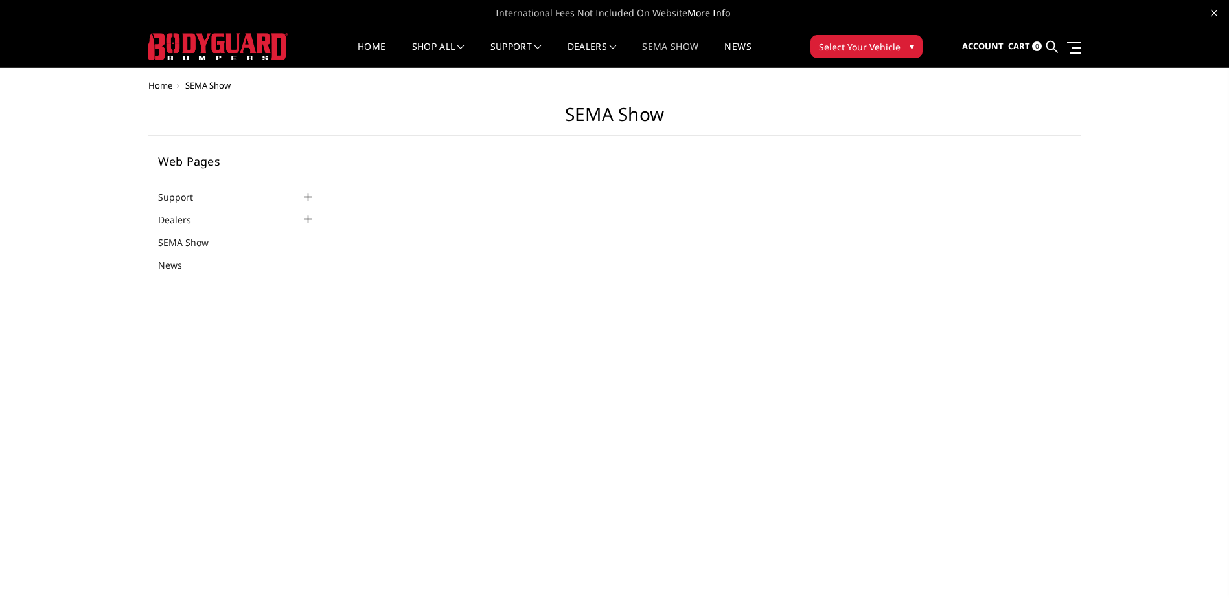 The width and height of the screenshot is (1229, 598). Describe the element at coordinates (983, 47) in the screenshot. I see `a: Account` at that location.